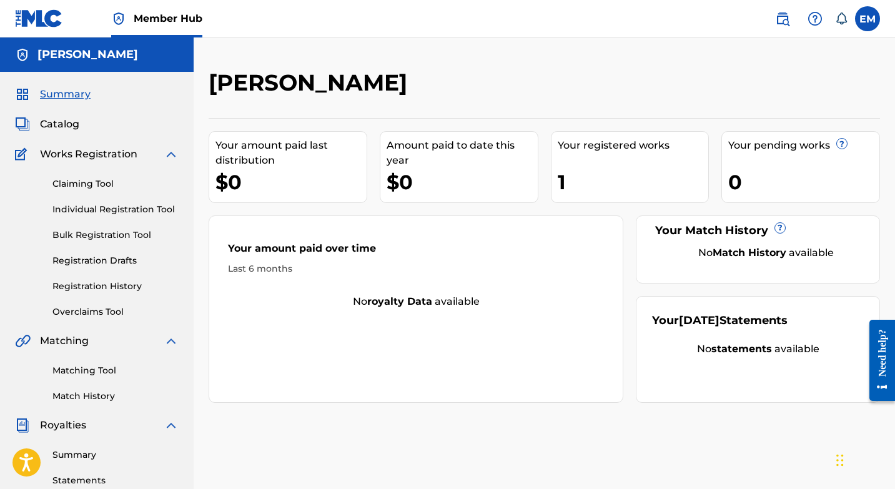 Image resolution: width=895 pixels, height=489 pixels. What do you see at coordinates (23, 154) in the screenshot?
I see `img: Works Registration` at bounding box center [23, 154].